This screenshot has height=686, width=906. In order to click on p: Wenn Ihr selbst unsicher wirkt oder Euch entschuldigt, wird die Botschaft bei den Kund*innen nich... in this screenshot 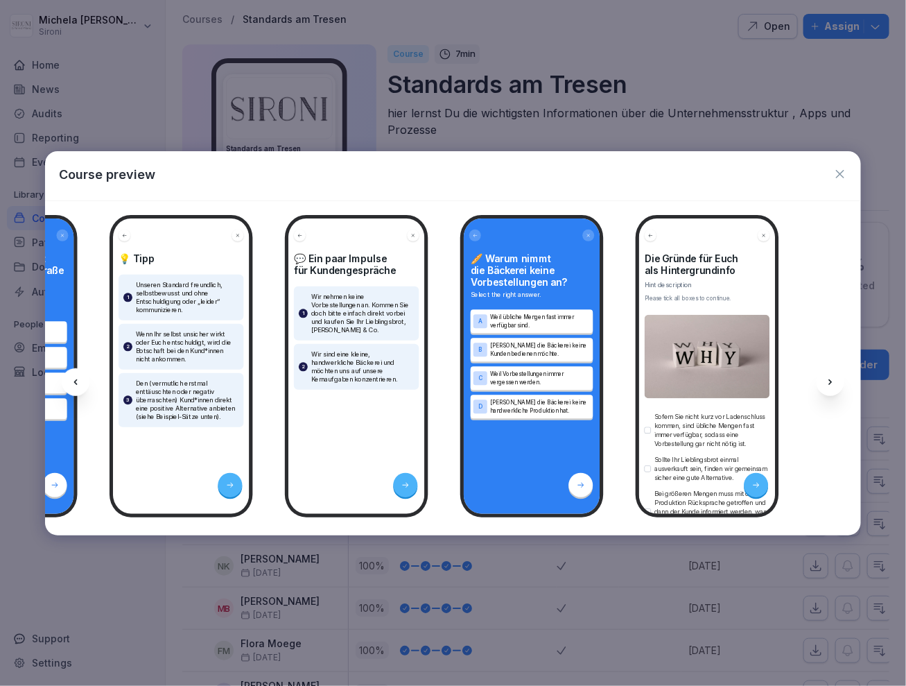, I will do `click(187, 347)`.